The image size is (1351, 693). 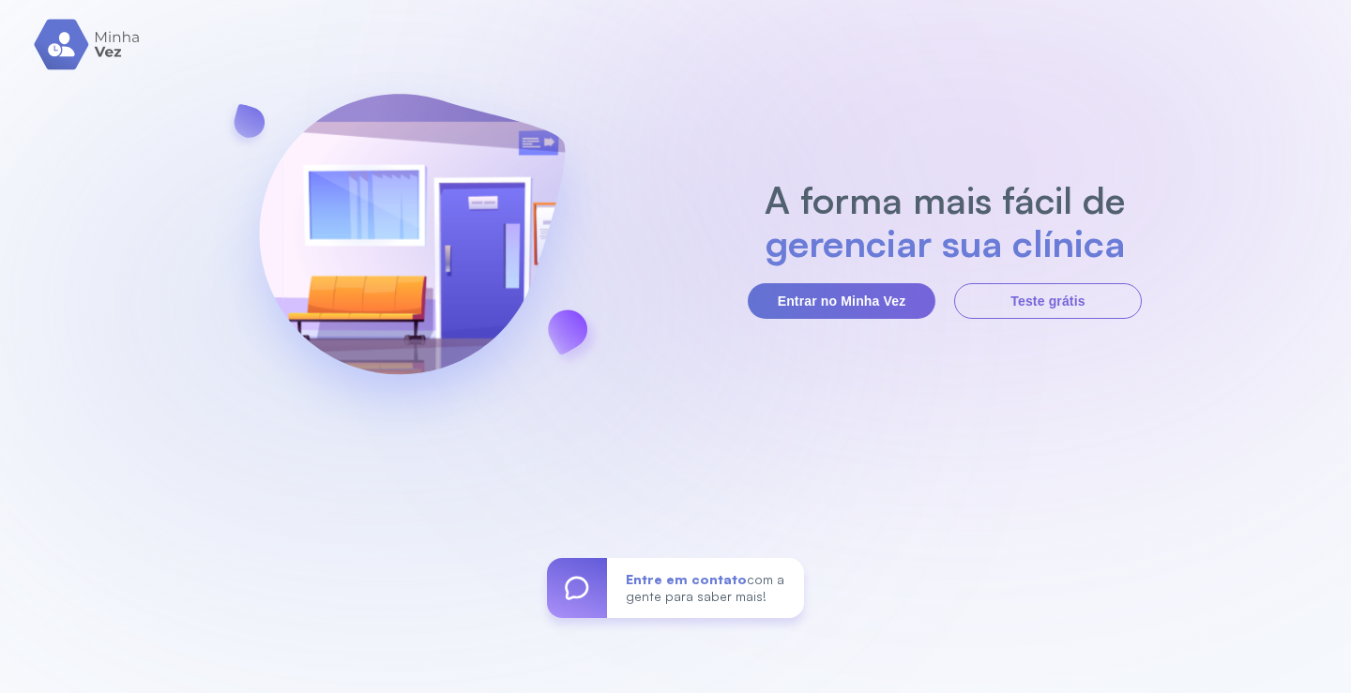 What do you see at coordinates (945, 200) in the screenshot?
I see `h2: A forma mais fácil de` at bounding box center [945, 200].